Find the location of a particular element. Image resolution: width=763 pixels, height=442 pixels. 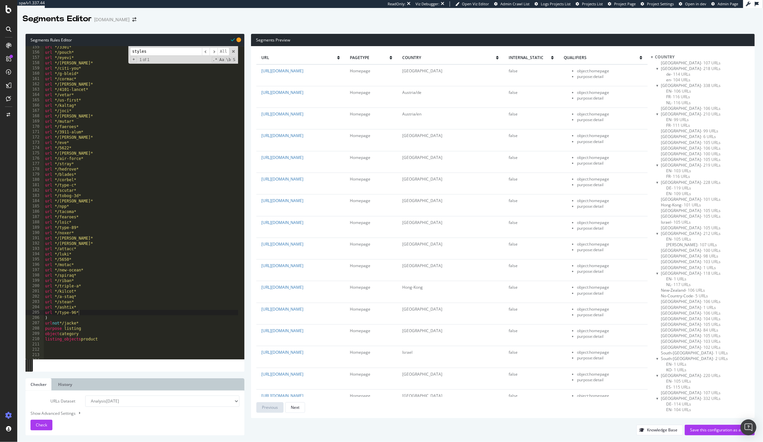

div: 168 is located at coordinates (34, 116).